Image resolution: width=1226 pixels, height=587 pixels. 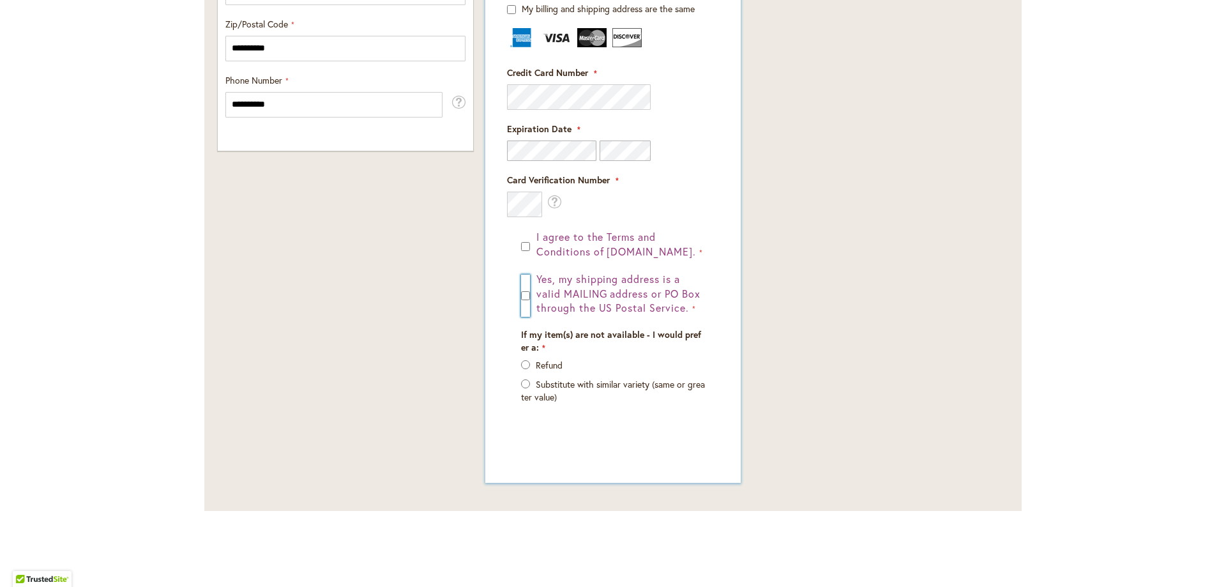 I want to click on img: American Express, so click(x=522, y=38).